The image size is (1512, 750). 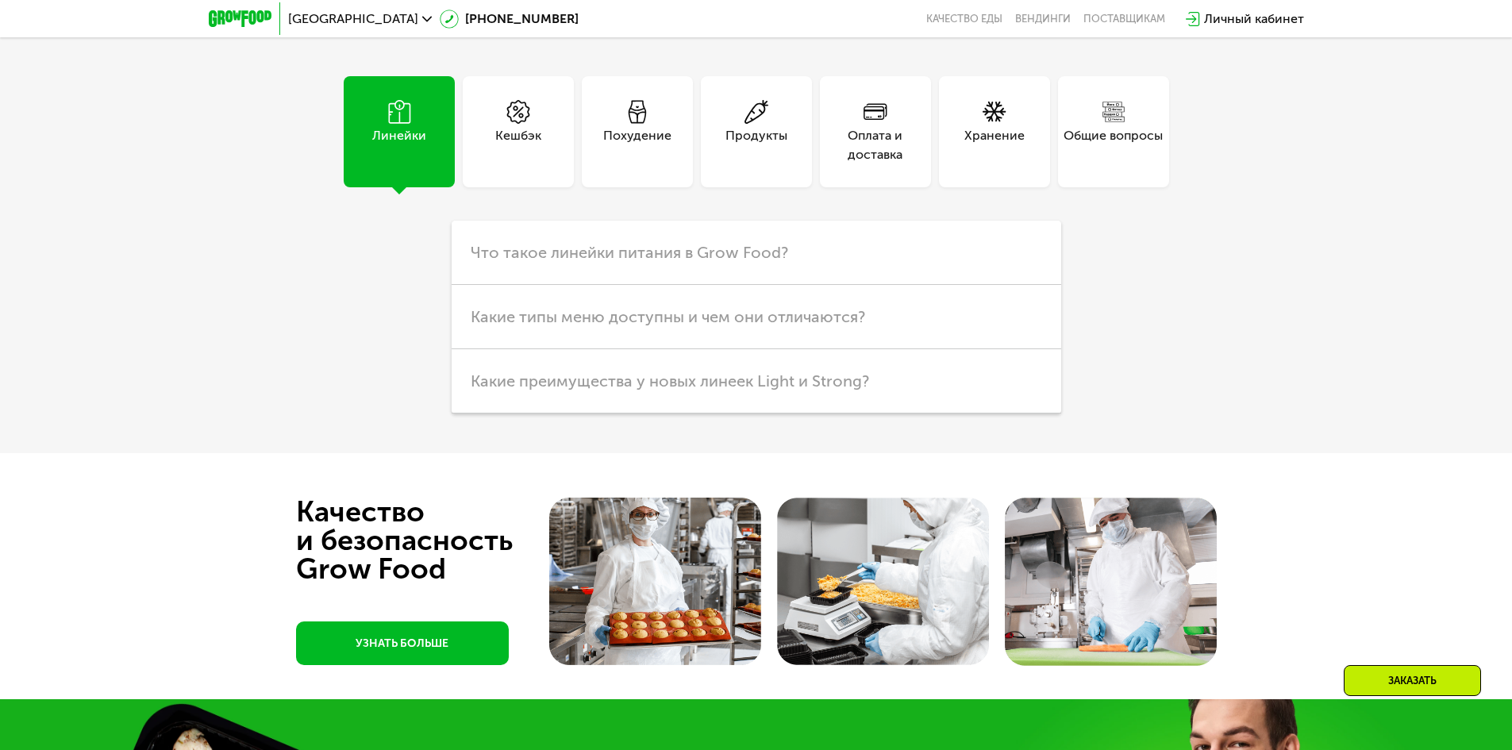 I want to click on div: поставщикам, so click(x=1124, y=19).